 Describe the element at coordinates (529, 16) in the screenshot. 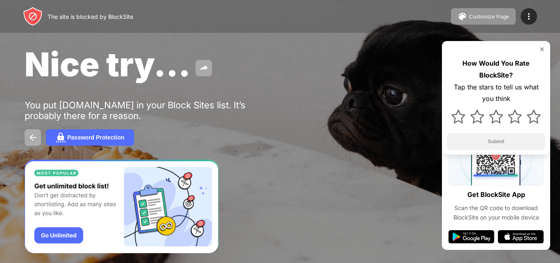

I see `img: menu-icon.svg` at that location.